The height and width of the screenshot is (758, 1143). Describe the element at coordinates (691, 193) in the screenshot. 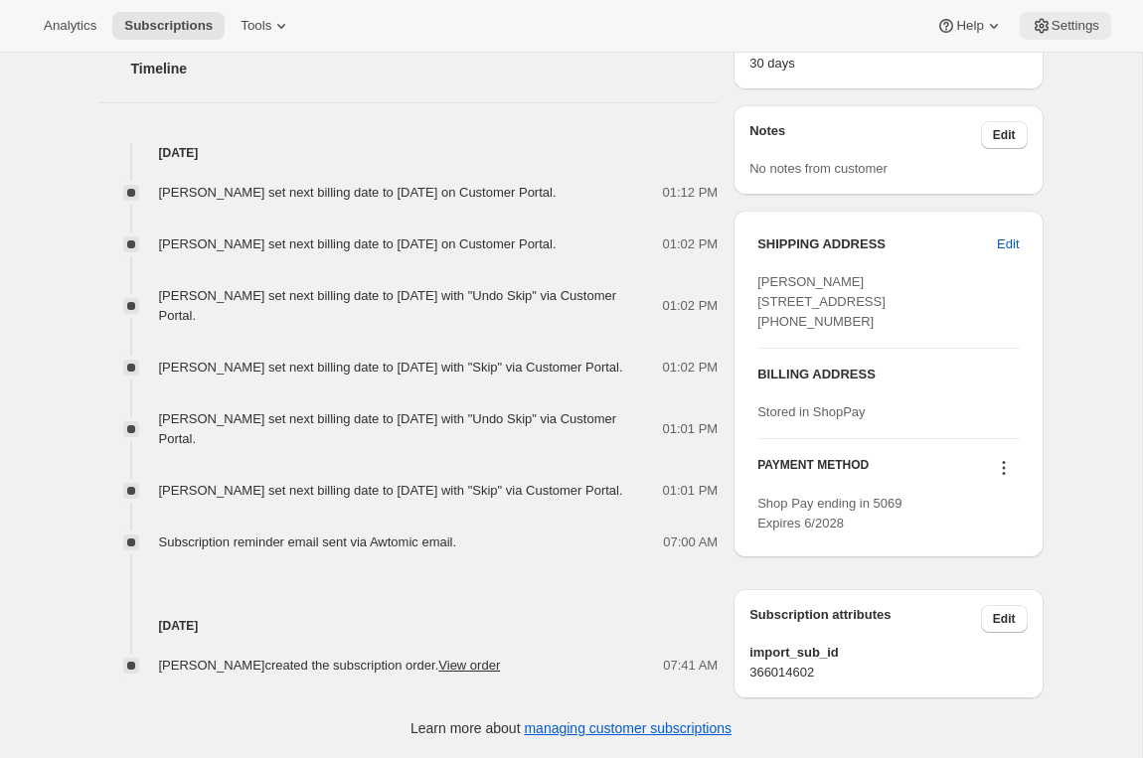

I see `span: 01:12 PM` at that location.